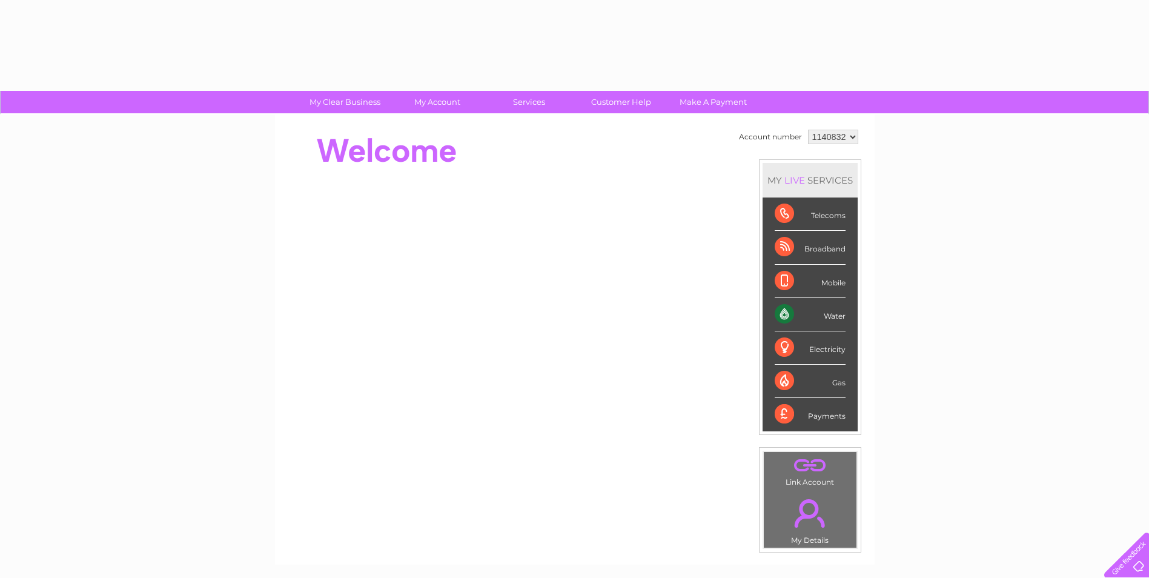  Describe the element at coordinates (345, 102) in the screenshot. I see `a: My Clear Business` at that location.